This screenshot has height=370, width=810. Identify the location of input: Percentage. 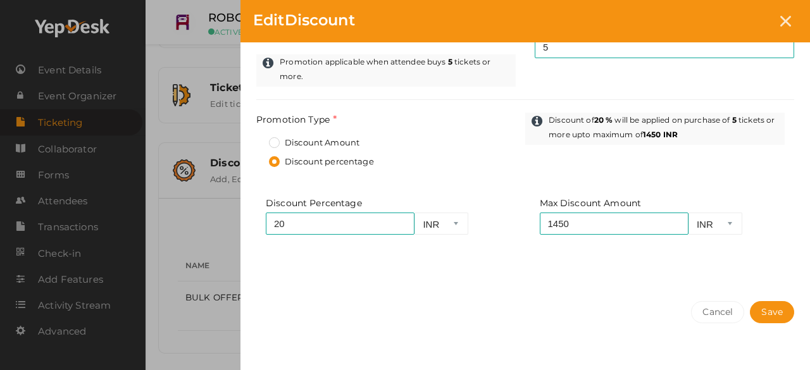
(340, 223).